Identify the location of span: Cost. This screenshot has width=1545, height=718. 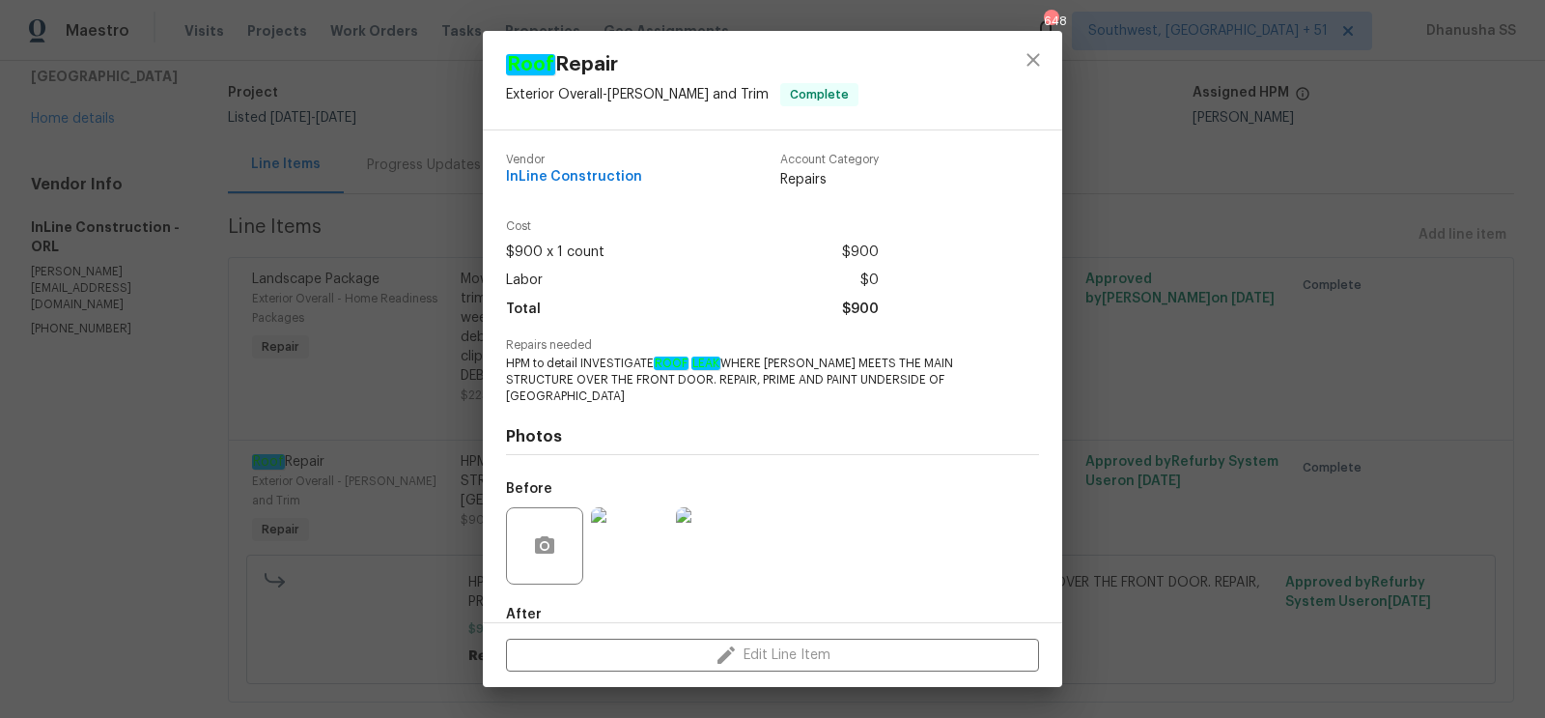
(693, 226).